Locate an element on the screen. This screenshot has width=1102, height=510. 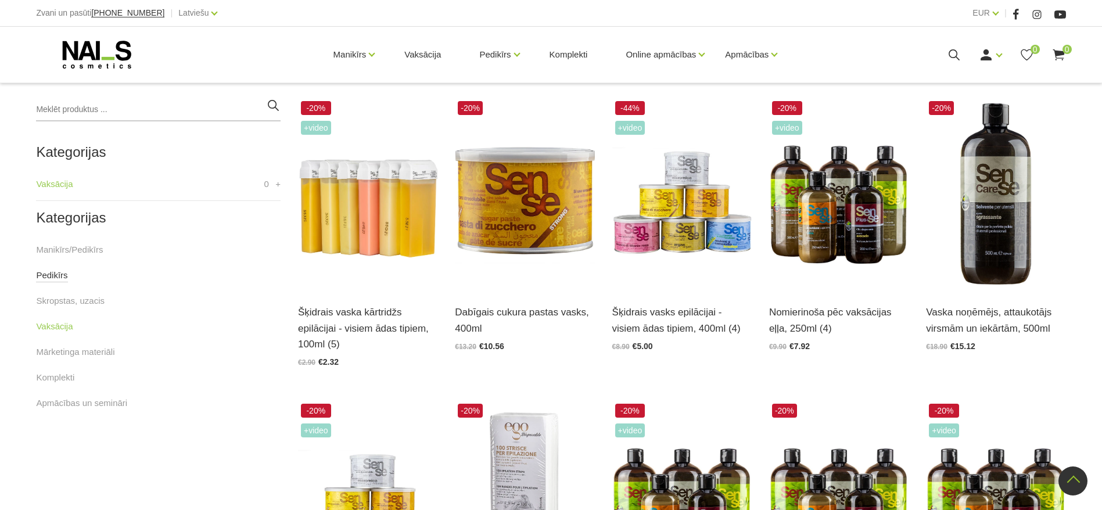
a: Apmācības is located at coordinates (746, 55).